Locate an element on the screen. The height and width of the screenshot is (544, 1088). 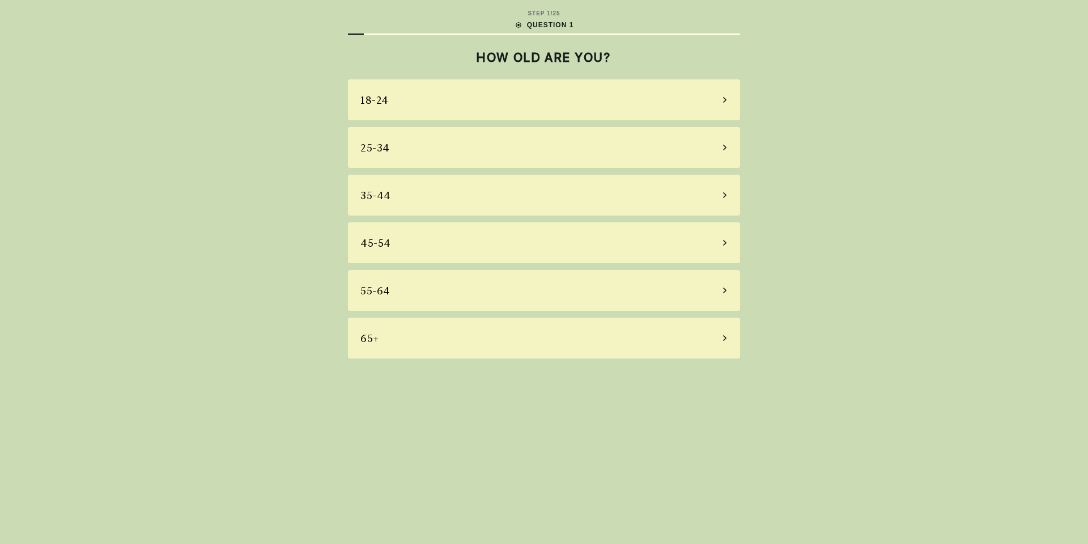
div: STEP 1 / 25 is located at coordinates (544, 13).